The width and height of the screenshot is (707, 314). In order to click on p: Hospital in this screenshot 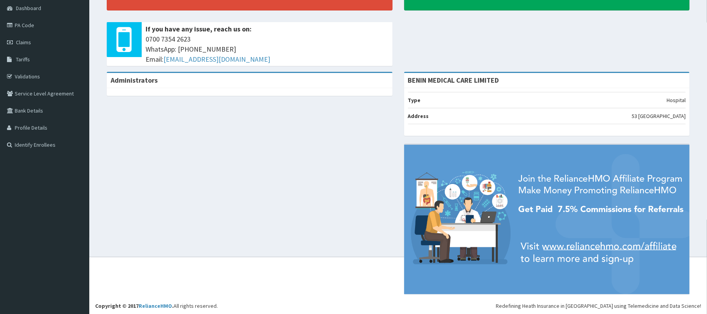, I will do `click(676, 100)`.